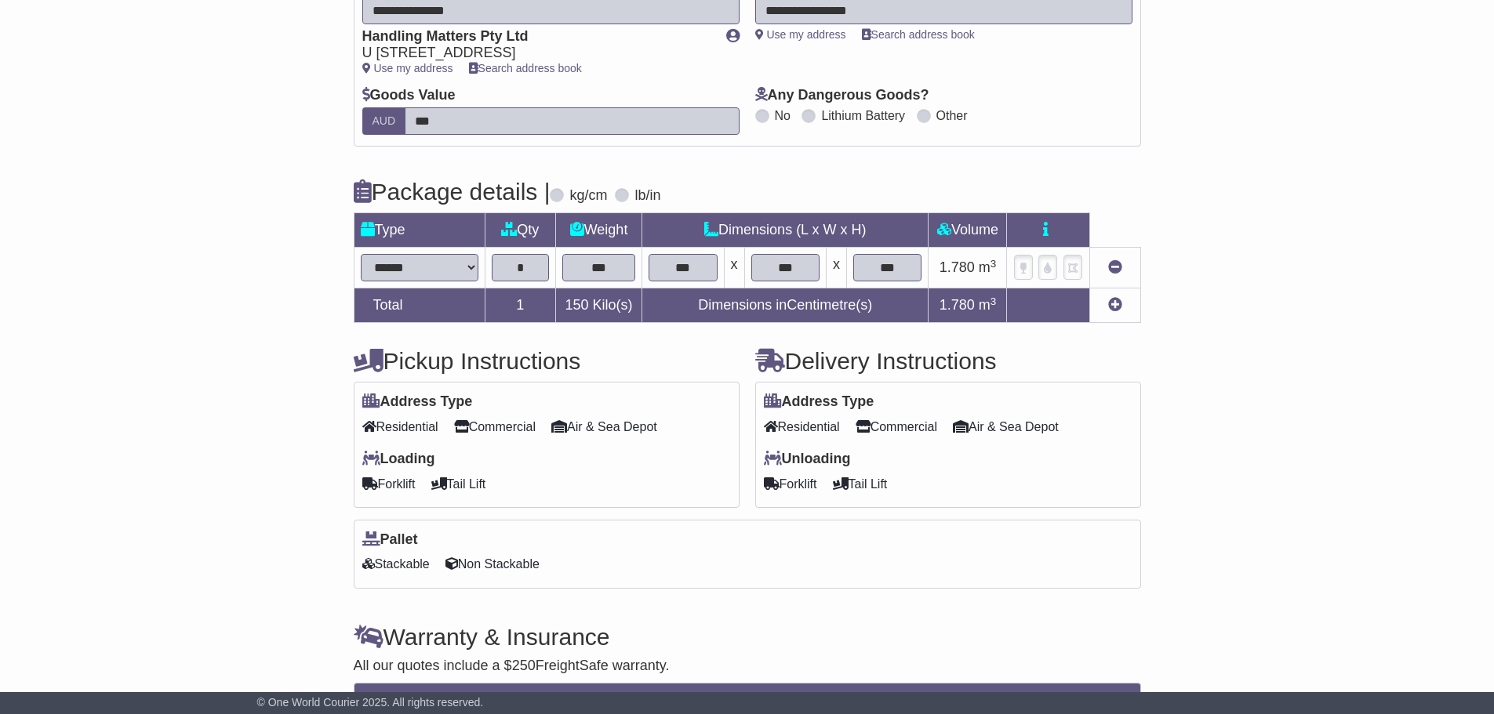  What do you see at coordinates (747, 637) in the screenshot?
I see `h4: Warranty & Insurance` at bounding box center [747, 637].